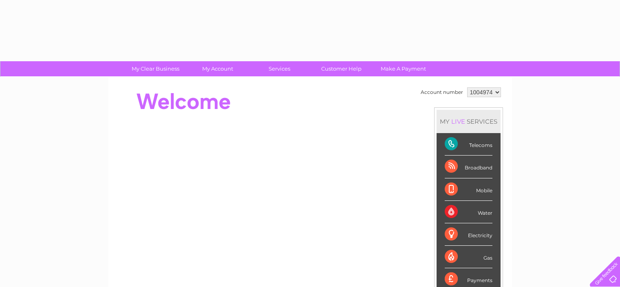  I want to click on a: Make A Payment, so click(403, 69).